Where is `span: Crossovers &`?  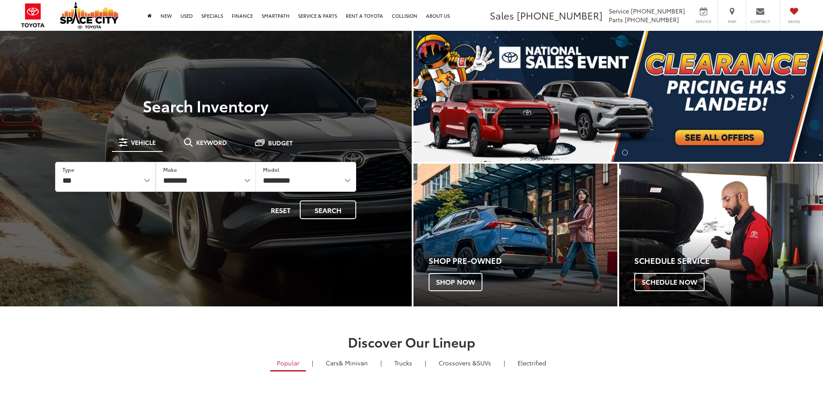 span: Crossovers & is located at coordinates (458, 363).